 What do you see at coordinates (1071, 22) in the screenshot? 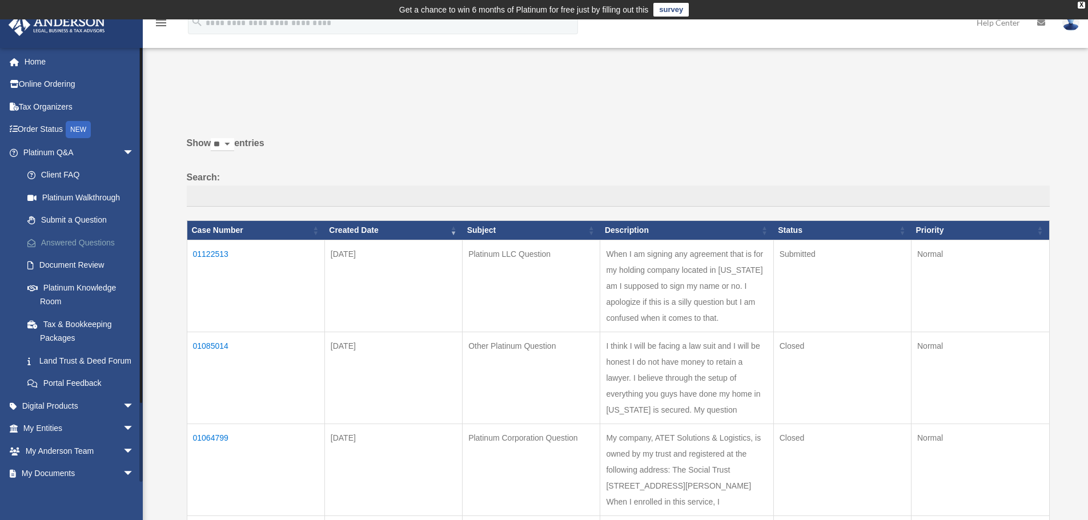
I see `img: User Pic` at bounding box center [1071, 22].